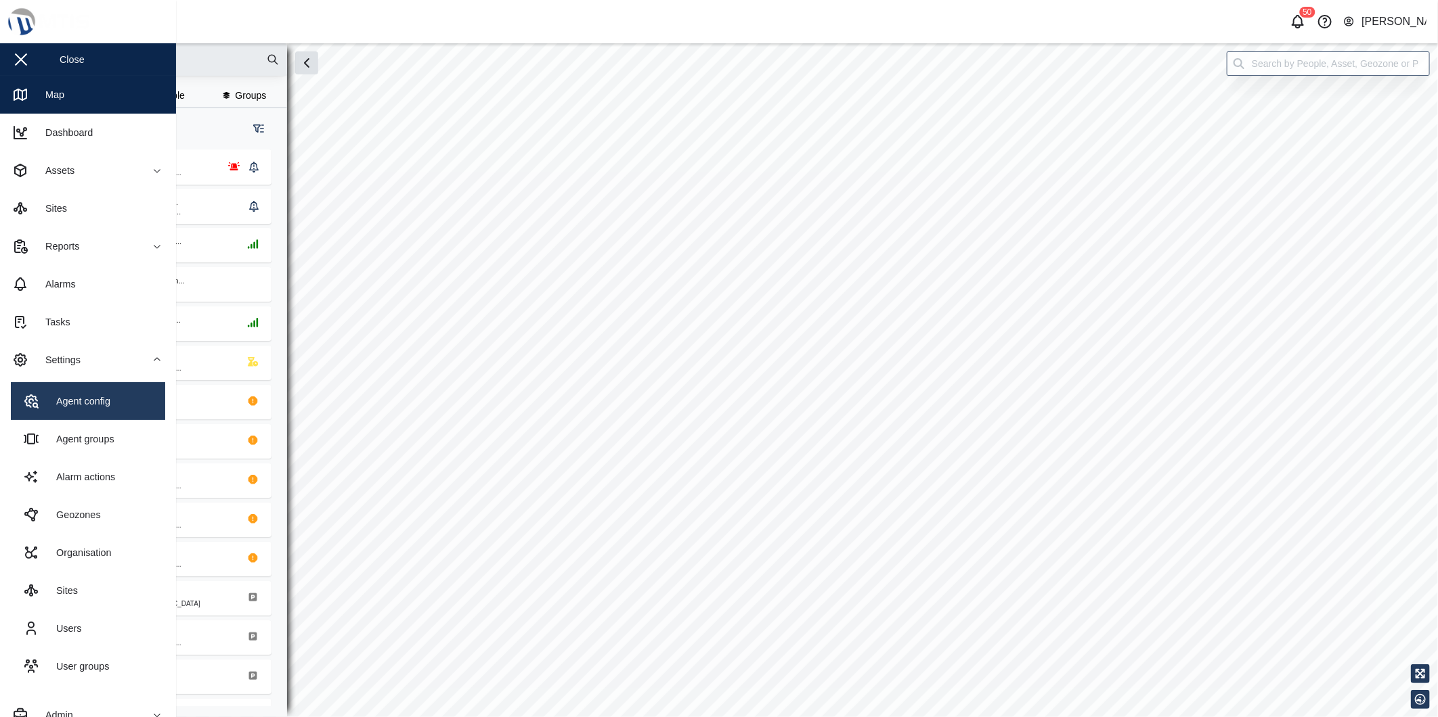  Describe the element at coordinates (81, 477) in the screenshot. I see `div: Alarm actions` at that location.